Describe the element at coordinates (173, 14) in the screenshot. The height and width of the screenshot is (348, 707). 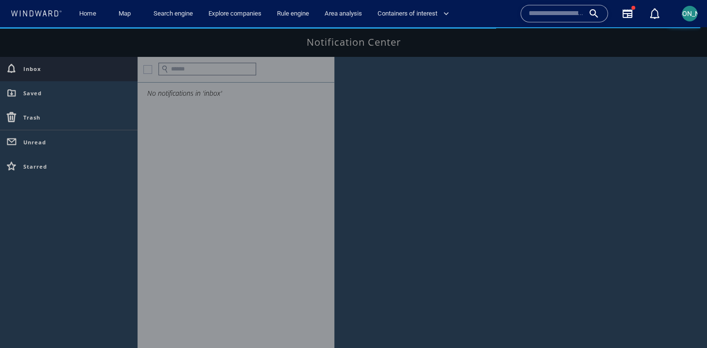
I see `a: Search engine` at that location.